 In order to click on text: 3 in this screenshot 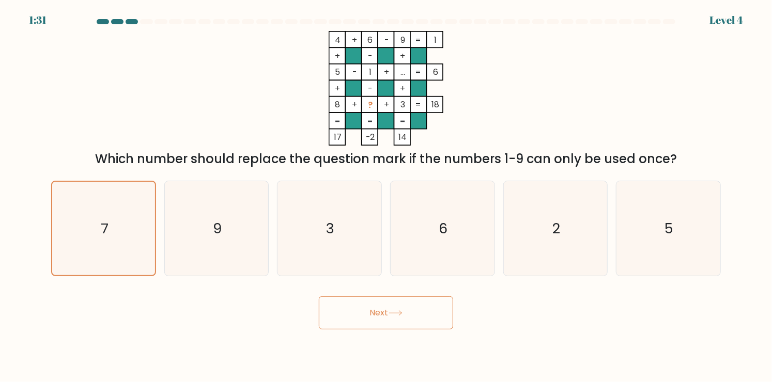, I will do `click(330, 228)`.